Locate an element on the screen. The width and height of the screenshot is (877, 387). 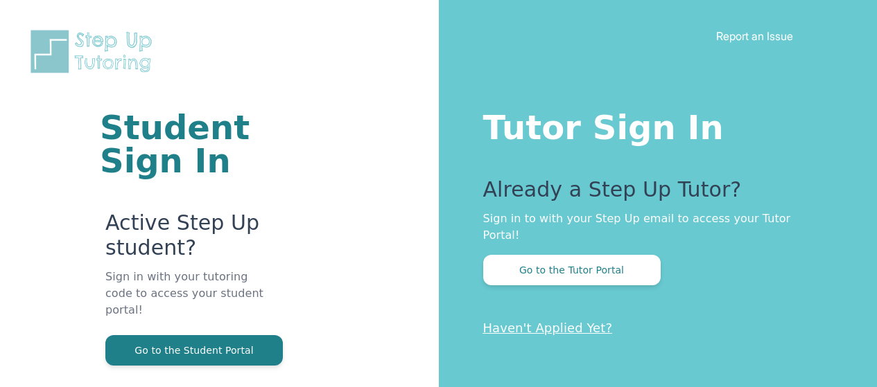
p: Already a Step Up Tutor? is located at coordinates (652, 194).